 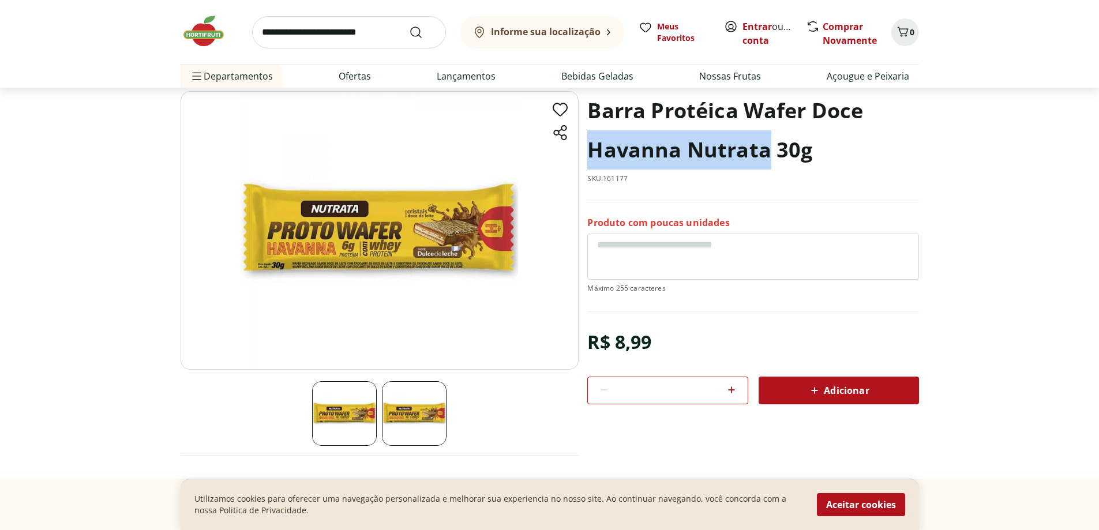 What do you see at coordinates (542, 32) in the screenshot?
I see `button: Informe sua localização` at bounding box center [542, 32].